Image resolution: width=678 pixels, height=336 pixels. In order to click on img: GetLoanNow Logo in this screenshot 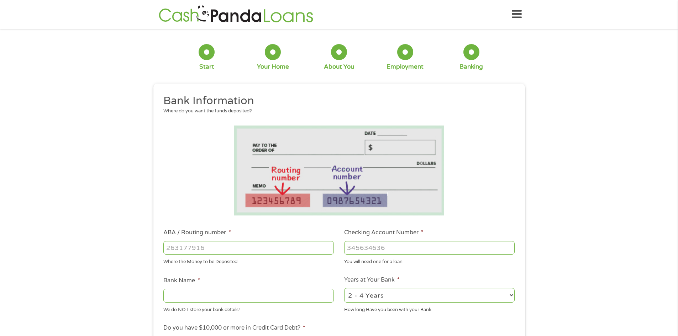, I will do `click(236, 14)`.